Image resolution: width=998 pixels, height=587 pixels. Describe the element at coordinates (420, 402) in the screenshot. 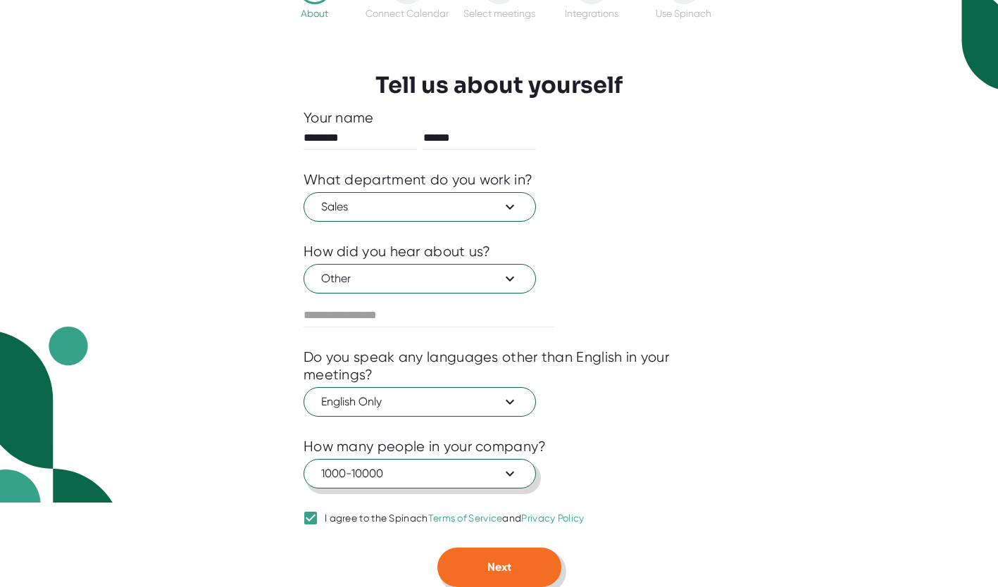

I see `span: English Only` at that location.